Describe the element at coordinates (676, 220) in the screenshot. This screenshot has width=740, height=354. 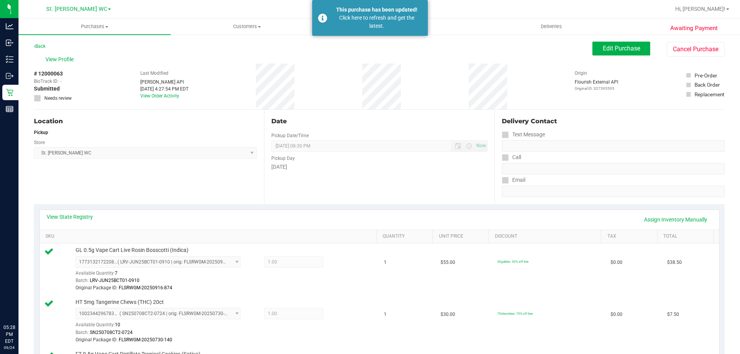
I see `a: Assign Inventory Manually` at that location.